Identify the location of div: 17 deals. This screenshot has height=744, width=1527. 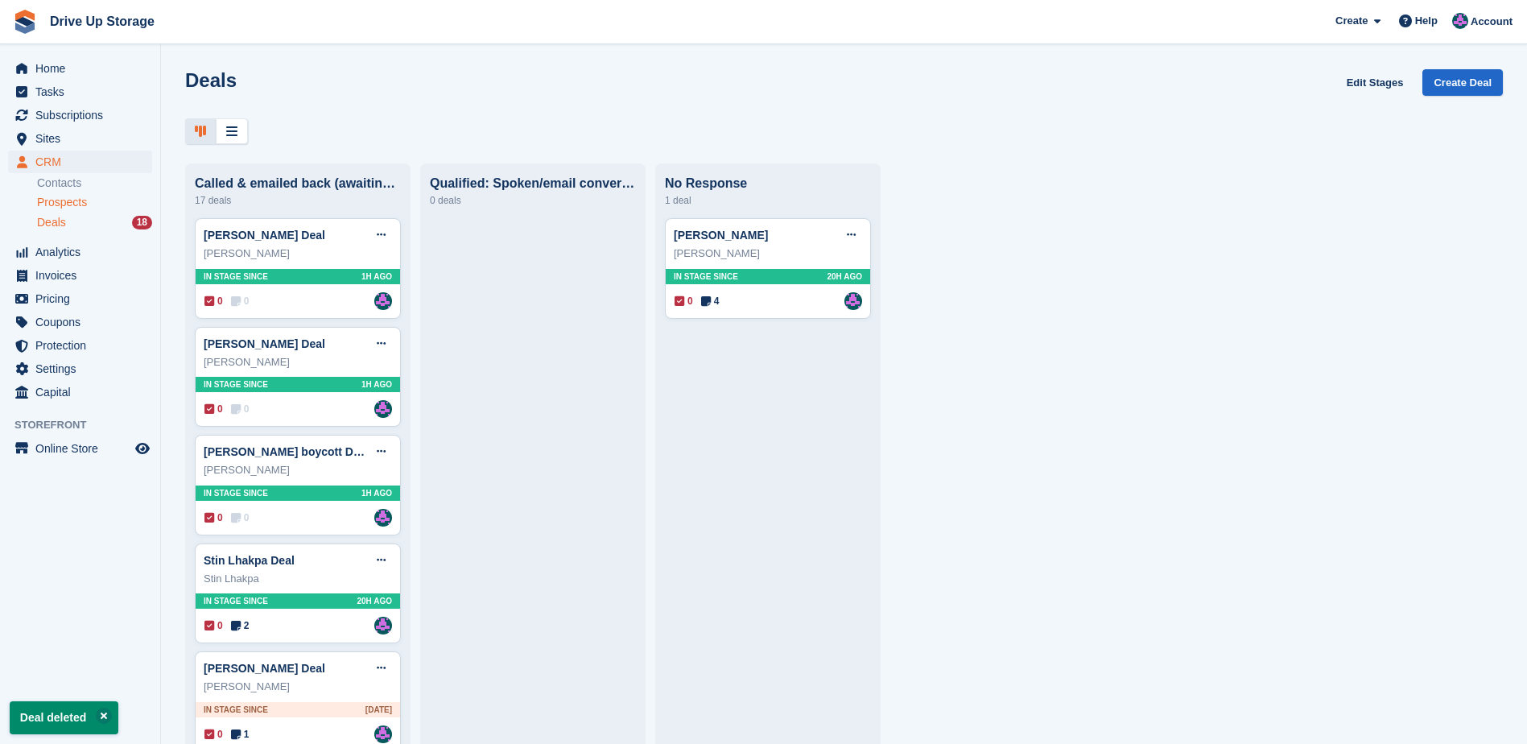
(298, 200).